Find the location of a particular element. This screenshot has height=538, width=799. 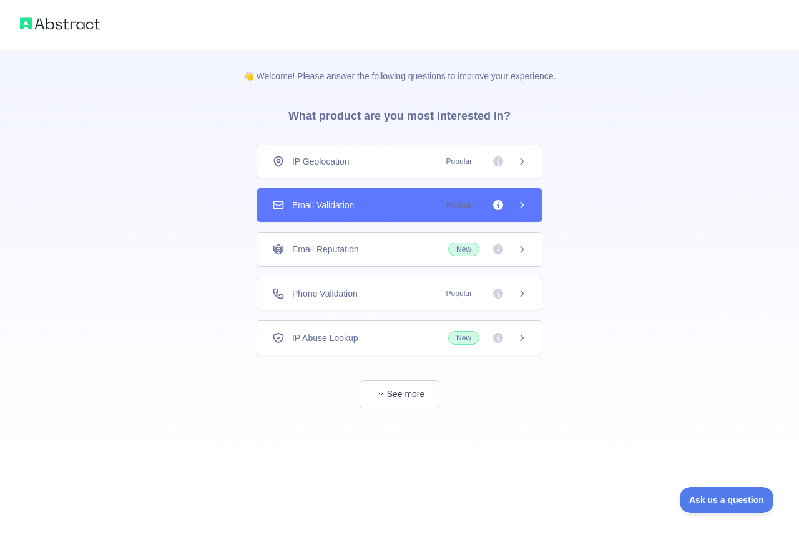

span: IP Geolocation is located at coordinates (321, 162).